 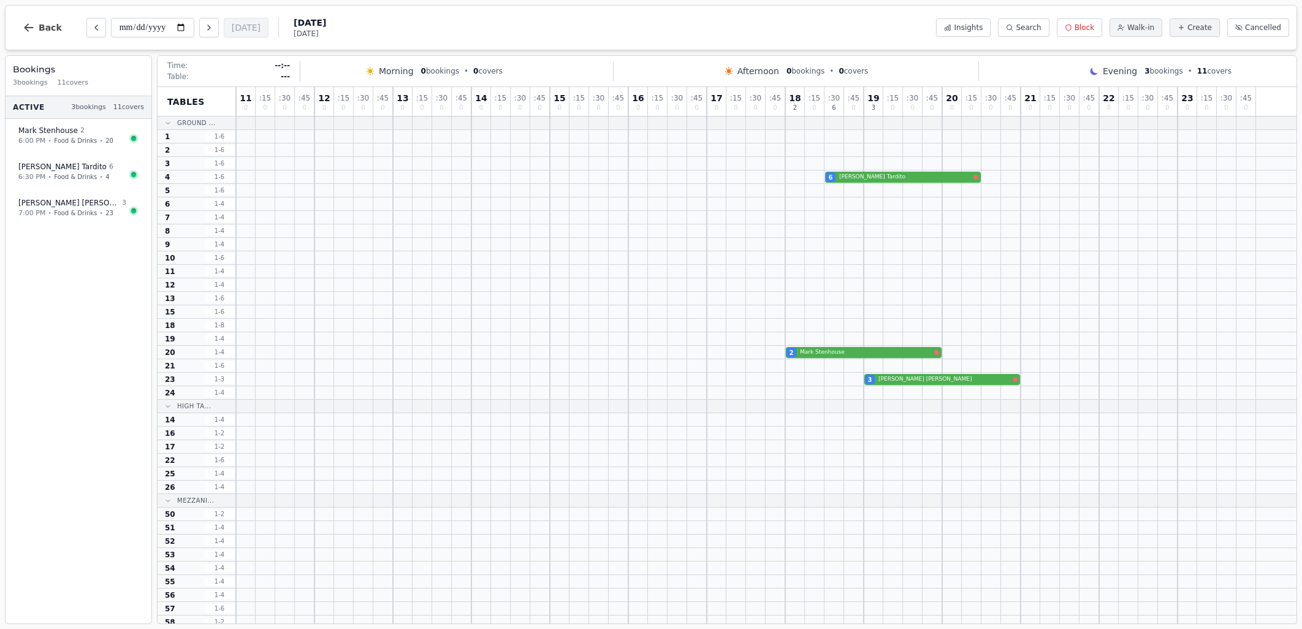 What do you see at coordinates (963, 28) in the screenshot?
I see `button: Insights` at bounding box center [963, 28].